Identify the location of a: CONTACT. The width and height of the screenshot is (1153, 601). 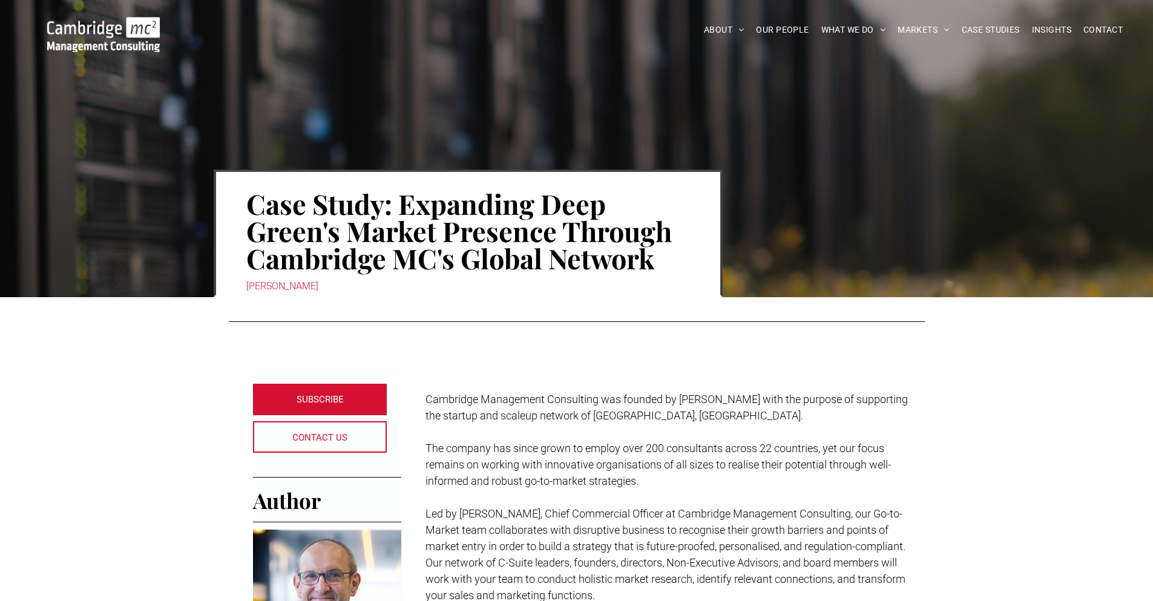
(1102, 30).